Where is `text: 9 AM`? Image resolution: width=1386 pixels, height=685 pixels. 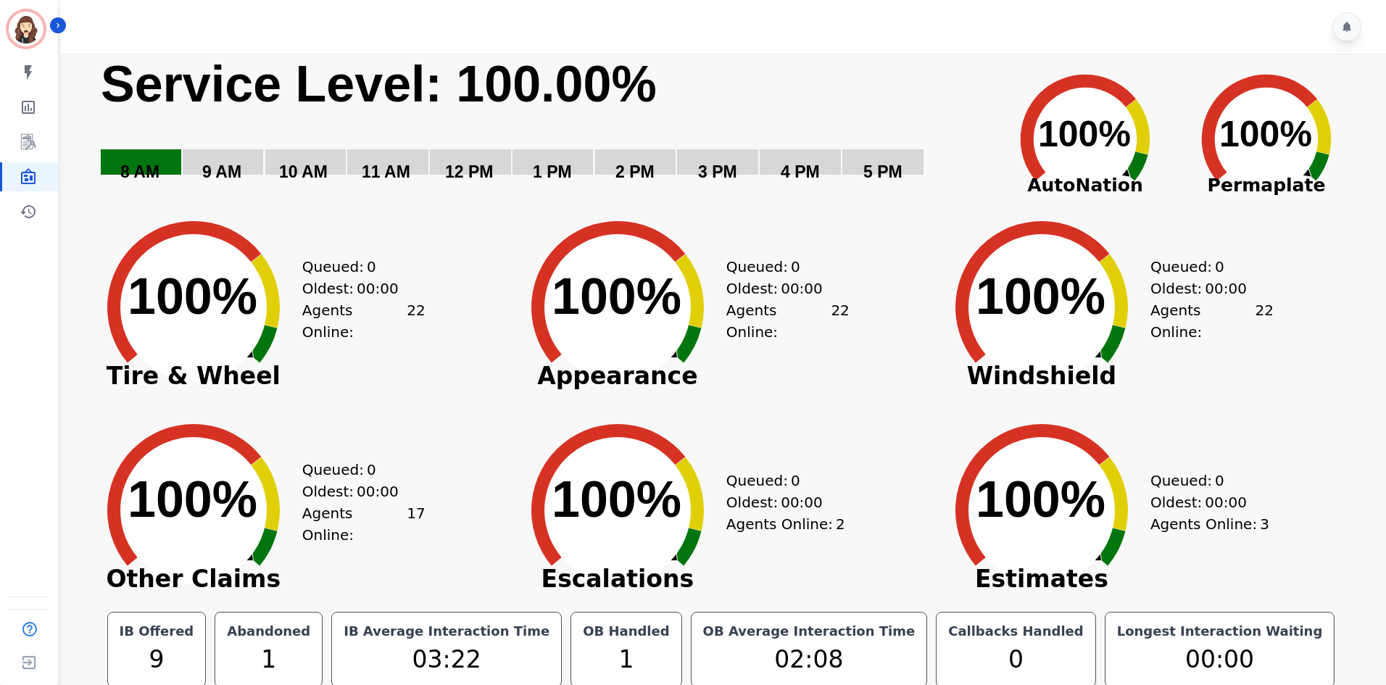
text: 9 AM is located at coordinates (222, 172).